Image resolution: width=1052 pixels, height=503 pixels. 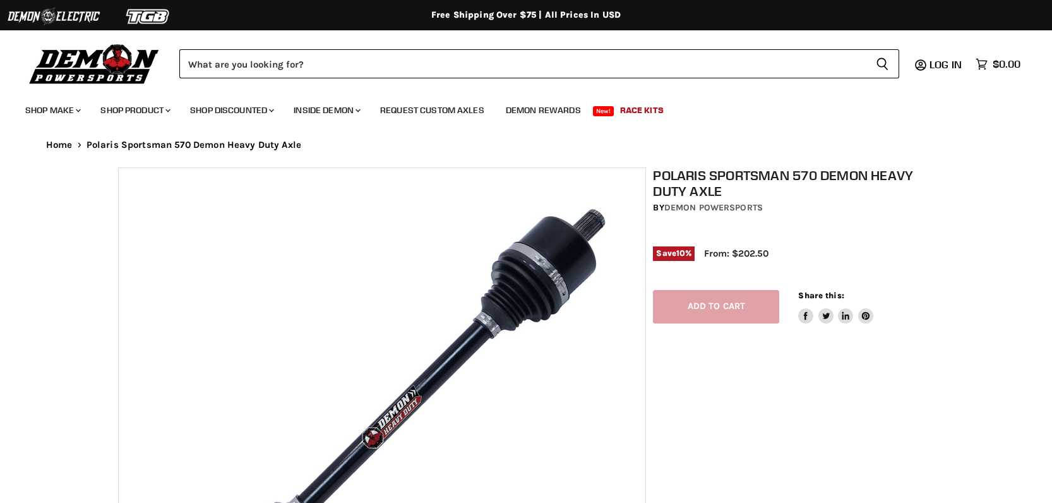 What do you see at coordinates (604, 111) in the screenshot?
I see `span: New!` at bounding box center [604, 111].